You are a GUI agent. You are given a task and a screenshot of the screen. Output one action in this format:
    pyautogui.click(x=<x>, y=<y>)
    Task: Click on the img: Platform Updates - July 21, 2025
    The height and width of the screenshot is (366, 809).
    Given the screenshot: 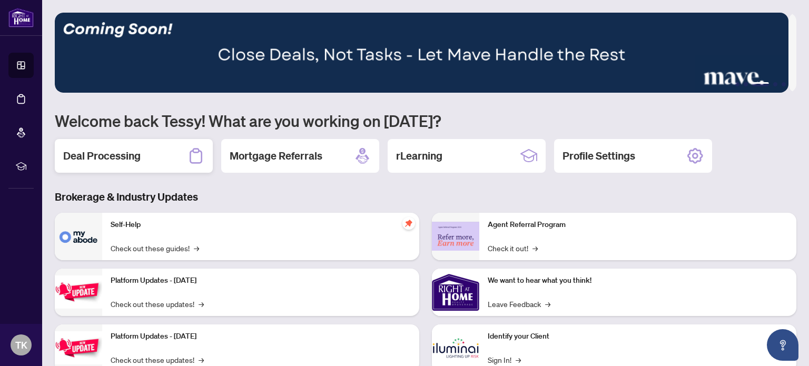 What is the action you would take?
    pyautogui.click(x=79, y=292)
    